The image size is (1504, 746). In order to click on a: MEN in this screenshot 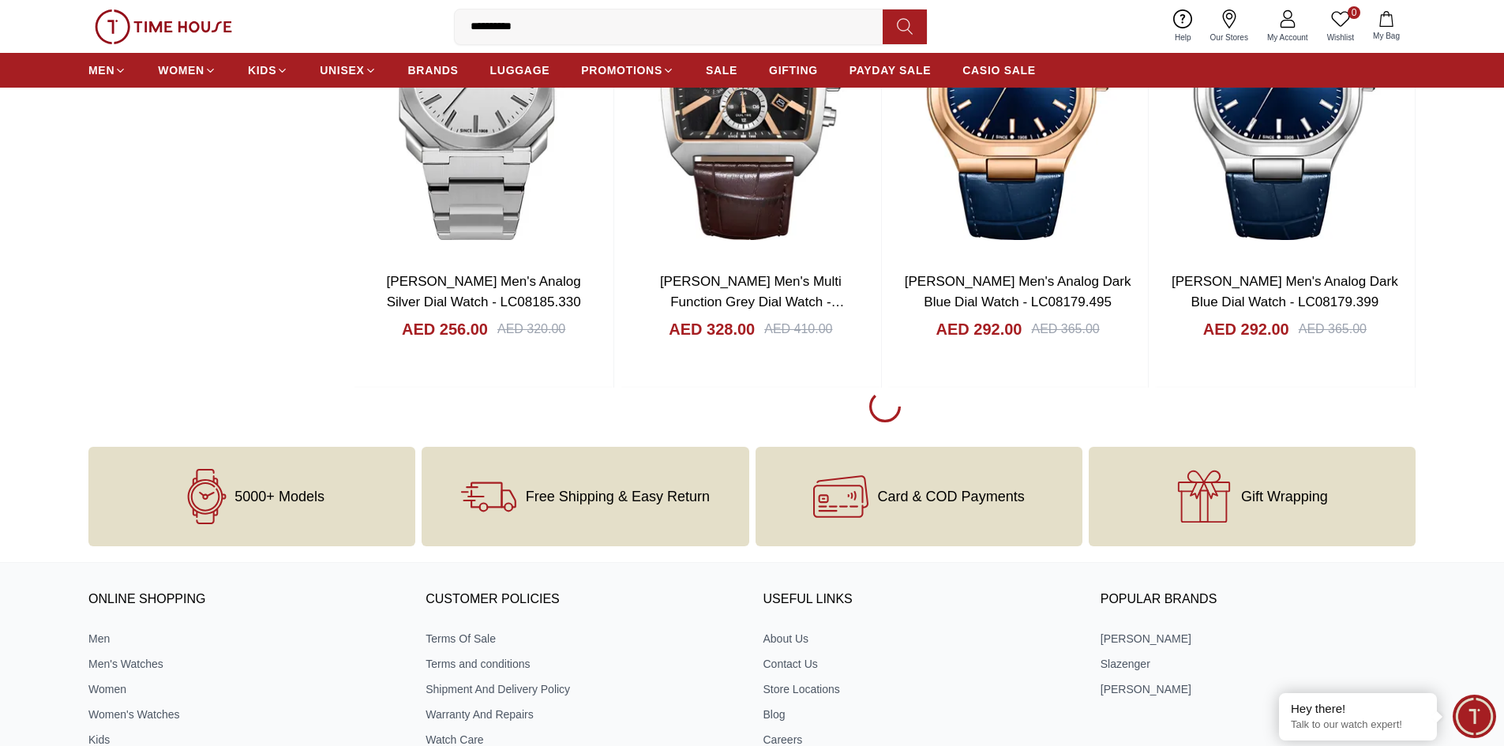, I will do `click(107, 70)`.